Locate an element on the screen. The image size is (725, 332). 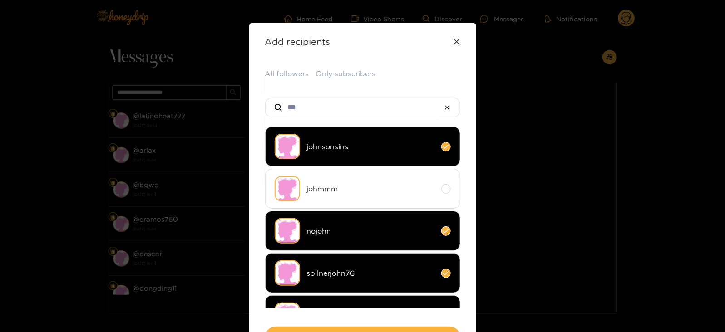
span: johnsonsins is located at coordinates (370, 147).